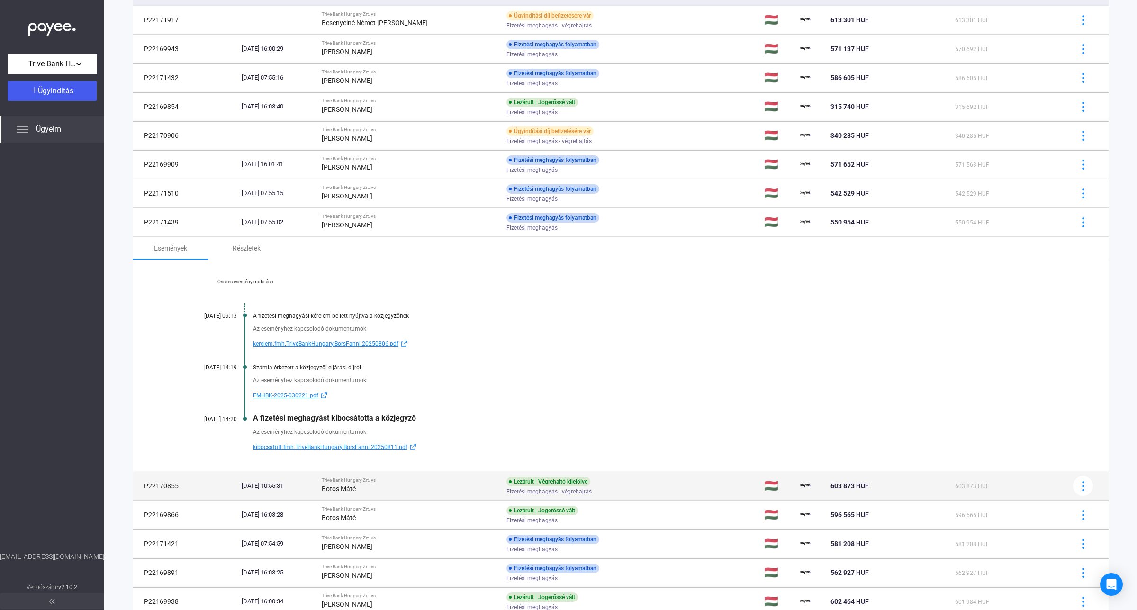 The width and height of the screenshot is (1137, 610). I want to click on span: Fizetési meghagyás - végrehajtás, so click(549, 492).